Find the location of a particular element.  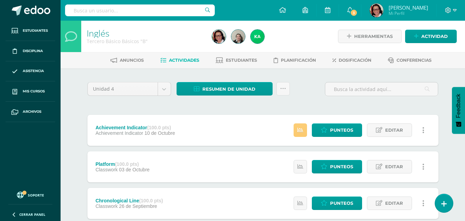

span: Disciplina is located at coordinates (33, 51).